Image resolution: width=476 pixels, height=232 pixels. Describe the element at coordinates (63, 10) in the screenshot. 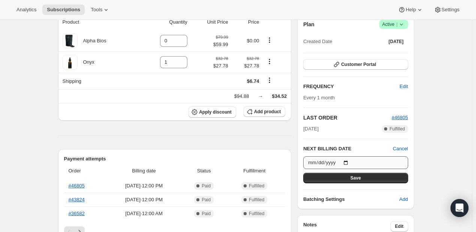

I see `button: Subscriptions` at that location.